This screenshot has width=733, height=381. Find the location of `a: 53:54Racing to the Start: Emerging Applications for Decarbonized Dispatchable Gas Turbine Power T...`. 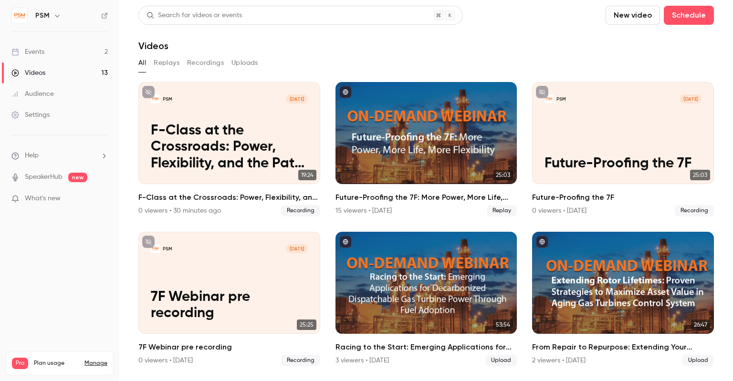

a: 53:54Racing to the Start: Emerging Applications for Decarbonized Dispatchable Gas Turbine Power T... is located at coordinates (426, 299).